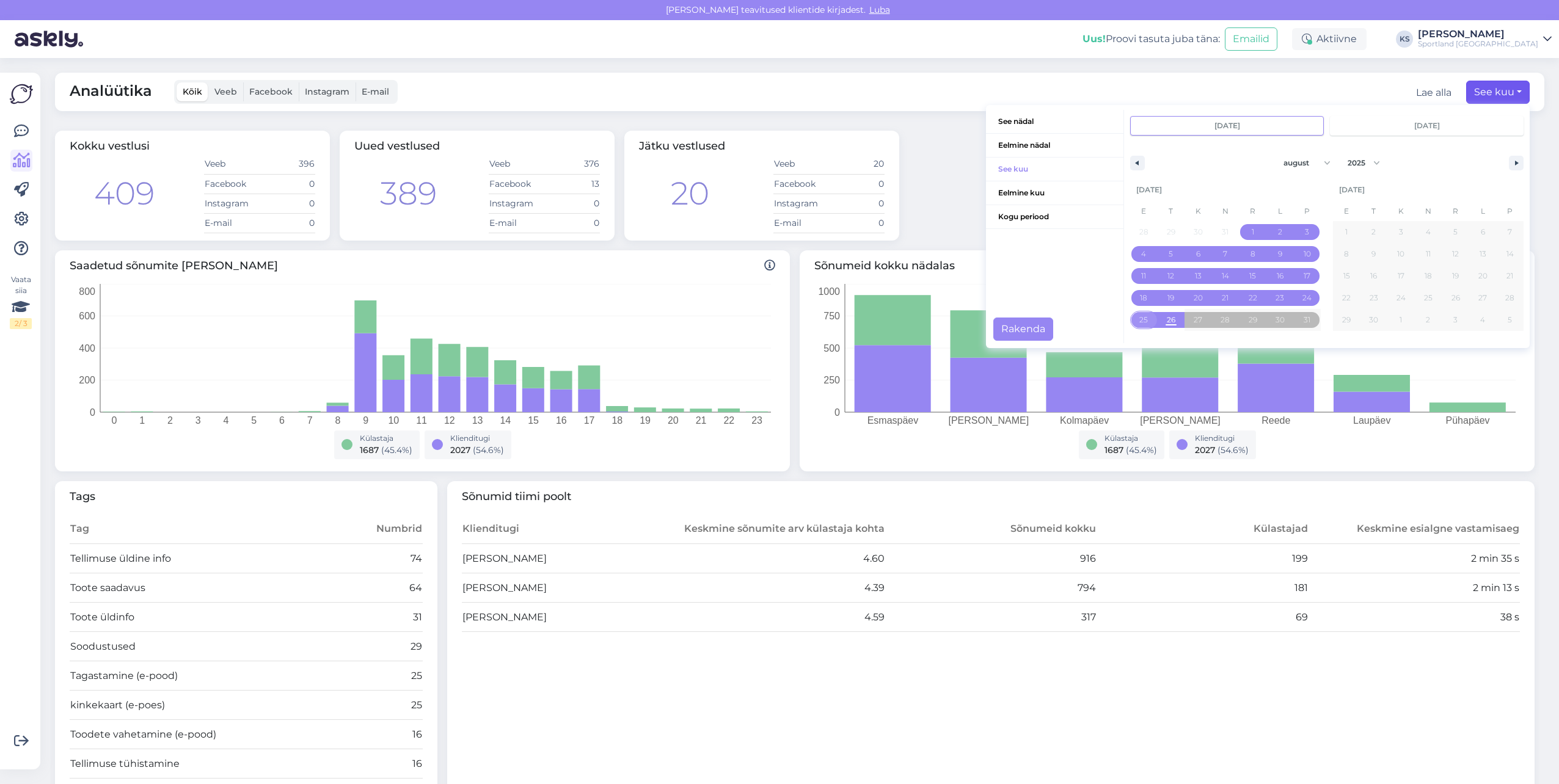 This screenshot has height=784, width=1559. Describe the element at coordinates (572, 164) in the screenshot. I see `td: 376` at that location.